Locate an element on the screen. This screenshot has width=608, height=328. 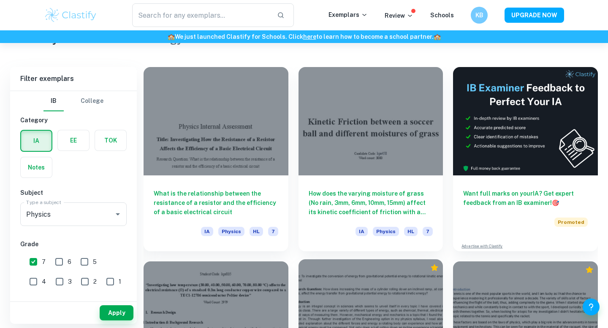
div: Filter type choice is located at coordinates (73, 101).